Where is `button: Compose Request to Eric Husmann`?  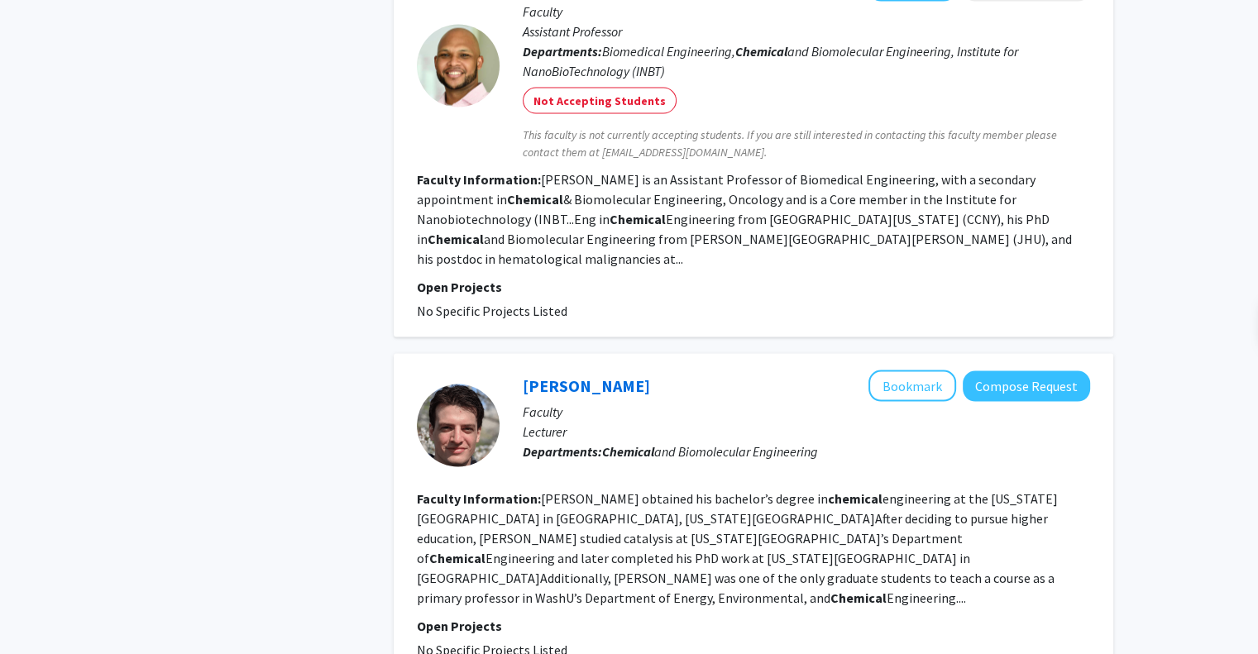 button: Compose Request to Eric Husmann is located at coordinates (1027, 386).